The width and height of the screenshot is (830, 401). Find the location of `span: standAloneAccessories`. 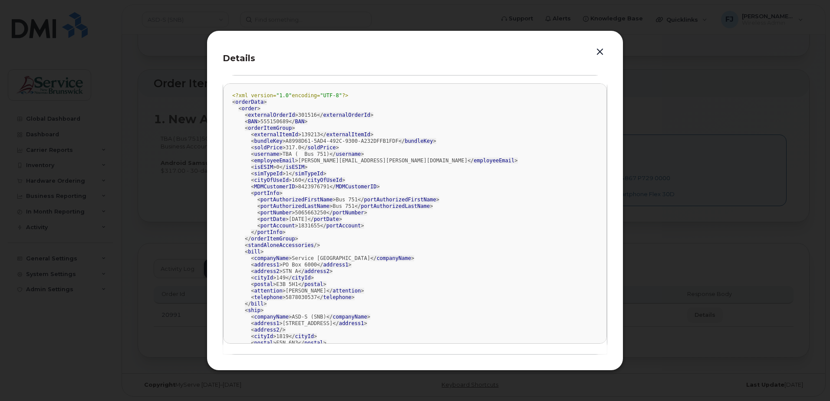

span: standAloneAccessories is located at coordinates (281, 245).